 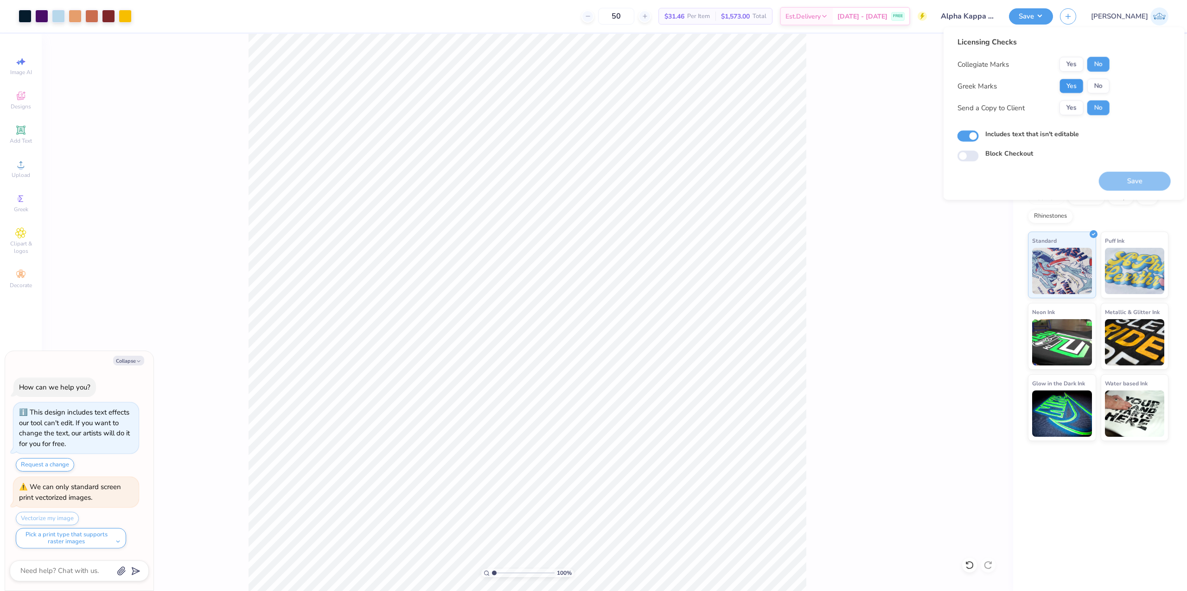 What do you see at coordinates (1134, 343) in the screenshot?
I see `img: Metallic & Glitter Ink` at bounding box center [1134, 343].